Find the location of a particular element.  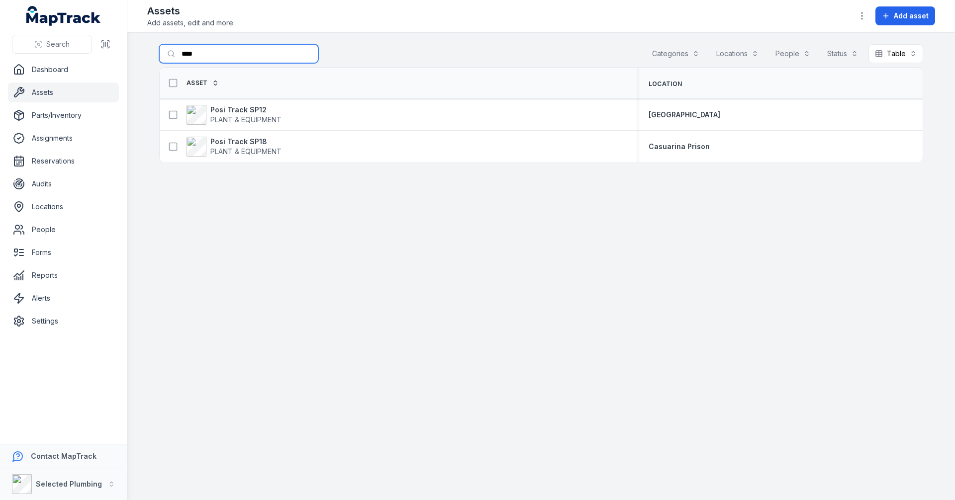

span: Asset is located at coordinates (197, 83).